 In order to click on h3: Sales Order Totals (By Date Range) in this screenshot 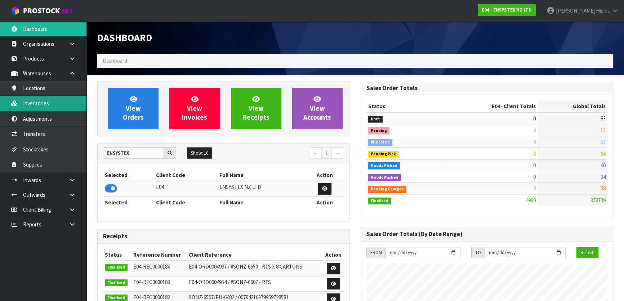, I will do `click(487, 234)`.